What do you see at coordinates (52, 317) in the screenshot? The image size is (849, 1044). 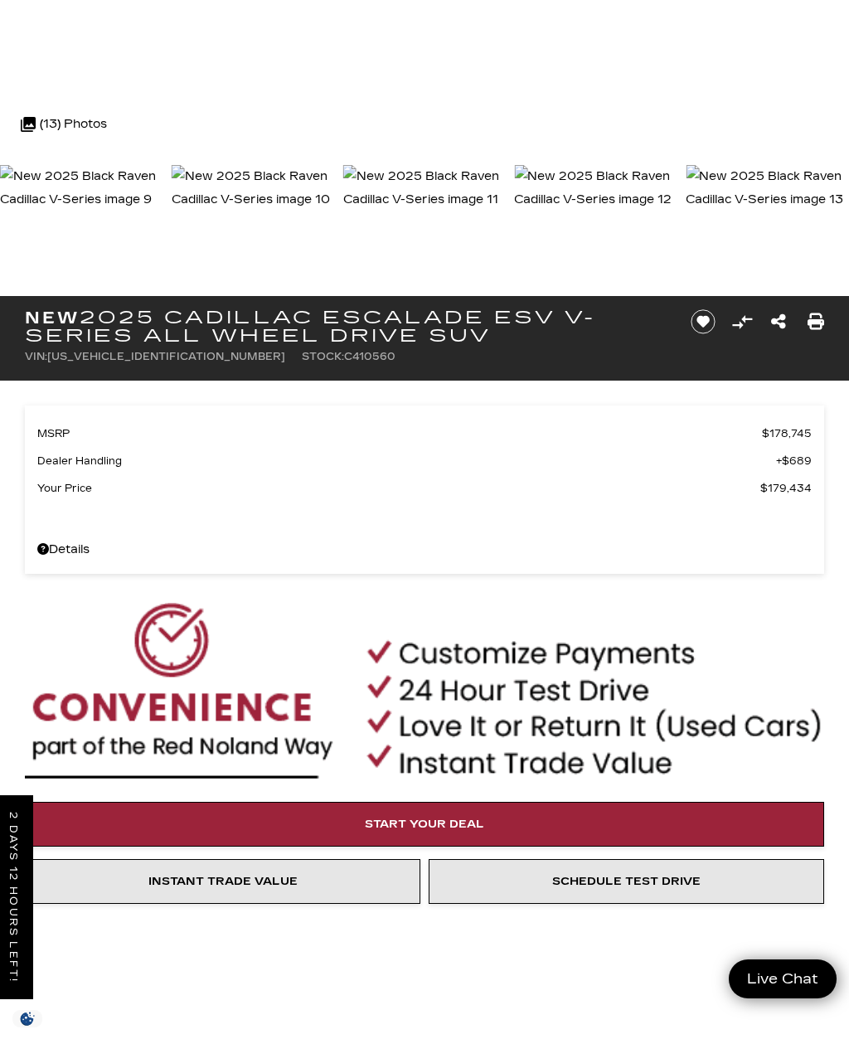 I see `strong: New` at bounding box center [52, 317].